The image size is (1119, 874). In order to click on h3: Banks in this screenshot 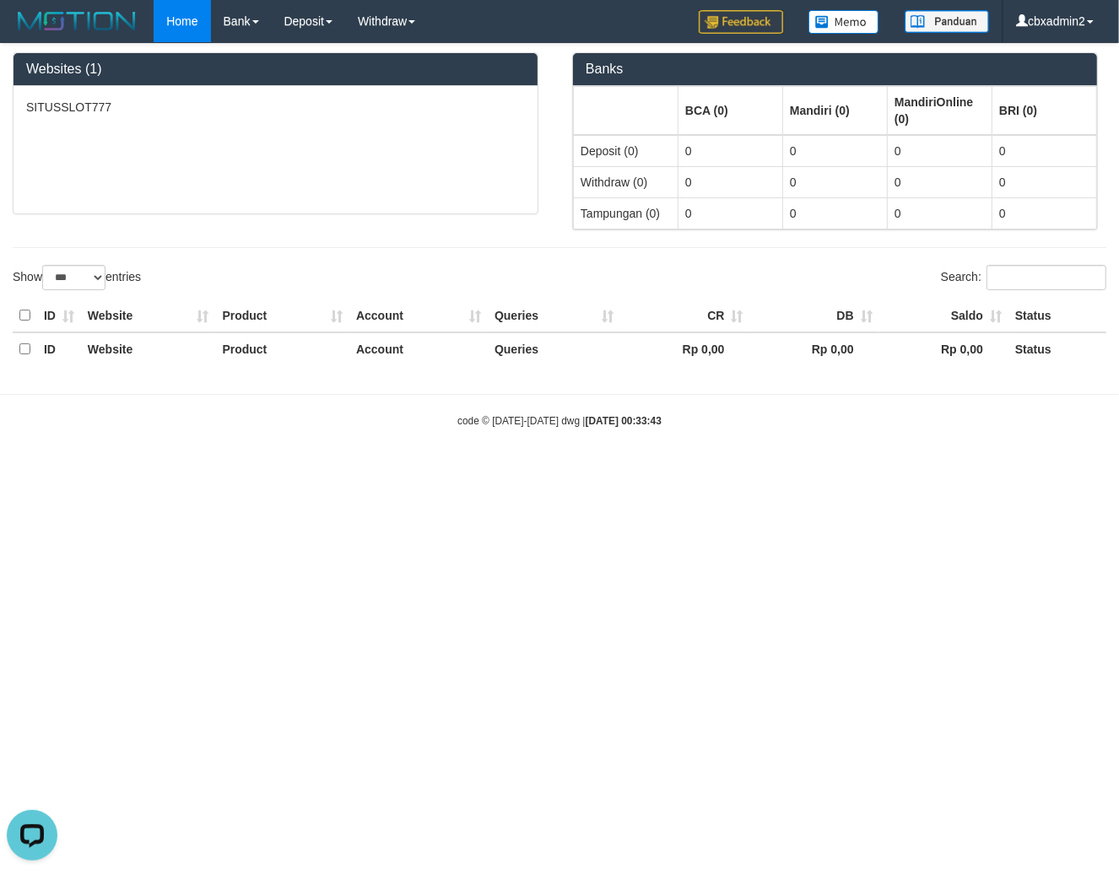, I will do `click(835, 69)`.